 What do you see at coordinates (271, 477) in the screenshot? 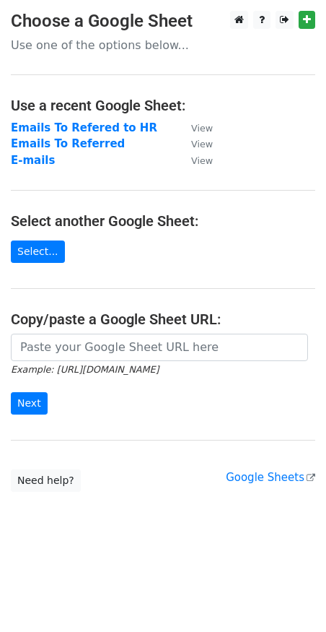
I see `a: Google Sheets` at bounding box center [271, 477].